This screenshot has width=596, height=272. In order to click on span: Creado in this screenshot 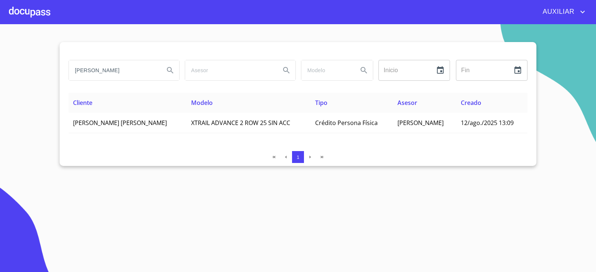, I will do `click(471, 103)`.